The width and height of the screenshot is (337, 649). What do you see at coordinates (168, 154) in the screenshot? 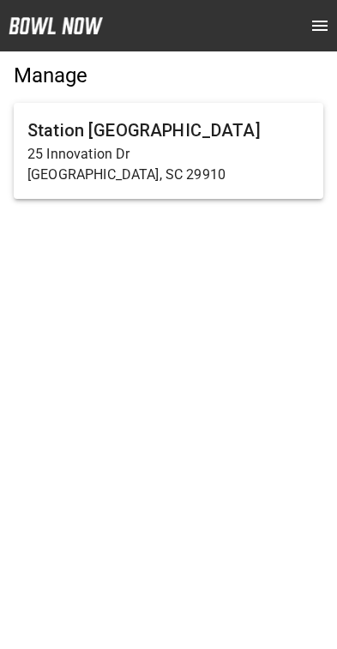
I see `p: 25 Innovation Dr` at bounding box center [168, 154].